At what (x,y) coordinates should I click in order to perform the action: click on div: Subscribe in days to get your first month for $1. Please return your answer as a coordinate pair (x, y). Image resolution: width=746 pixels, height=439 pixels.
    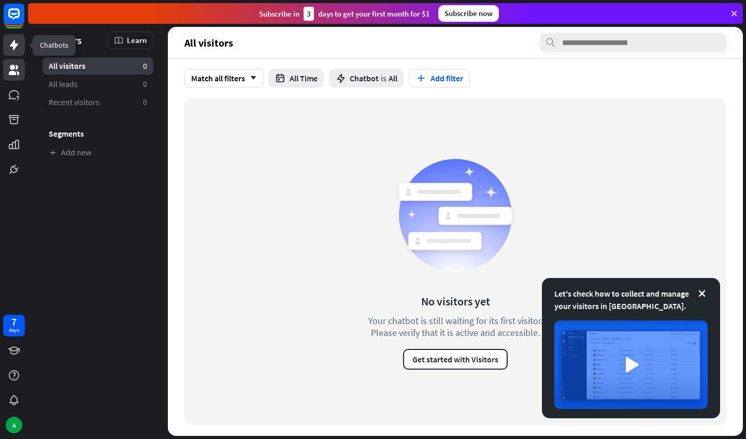
    Looking at the image, I should click on (344, 13).